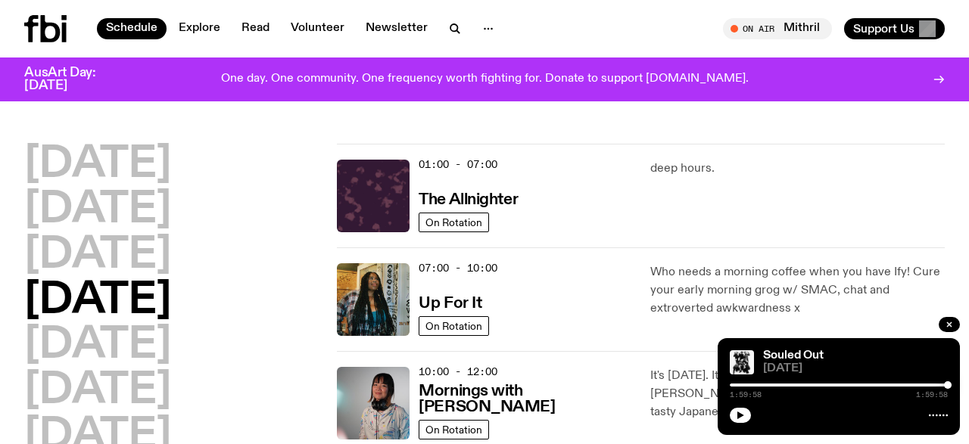 The image size is (969, 444). I want to click on img: Kana Frazer is smiling at the camera with her head tilted slightly to her left. She wears big bla..., so click(373, 403).